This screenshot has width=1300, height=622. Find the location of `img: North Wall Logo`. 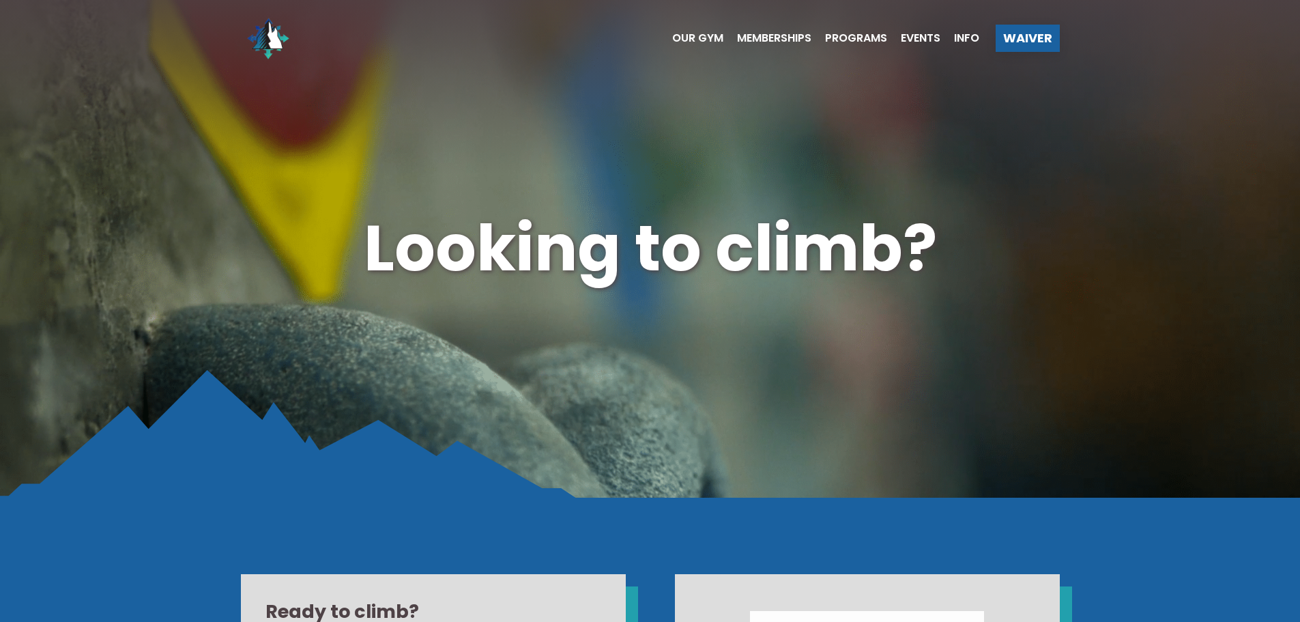

img: North Wall Logo is located at coordinates (268, 38).